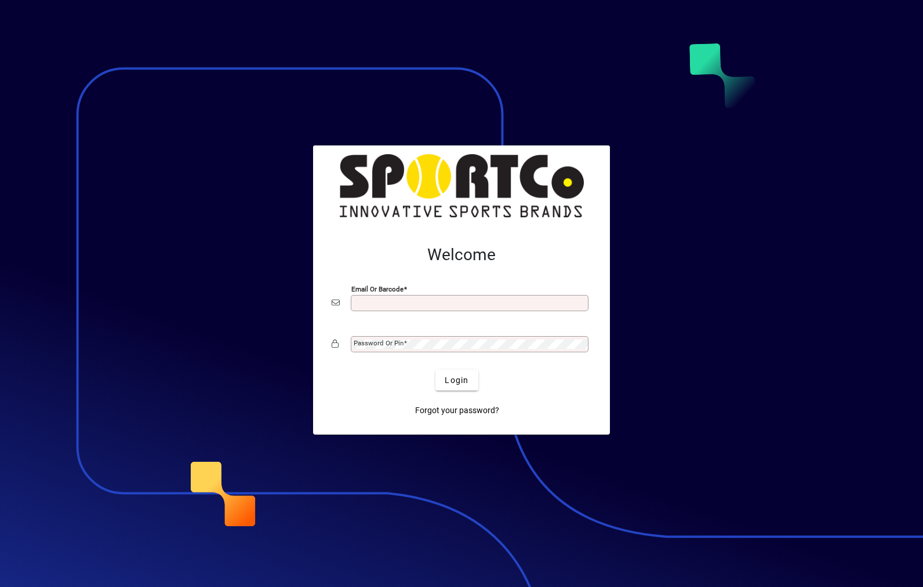 The image size is (923, 587). I want to click on h2: Welcome, so click(462, 255).